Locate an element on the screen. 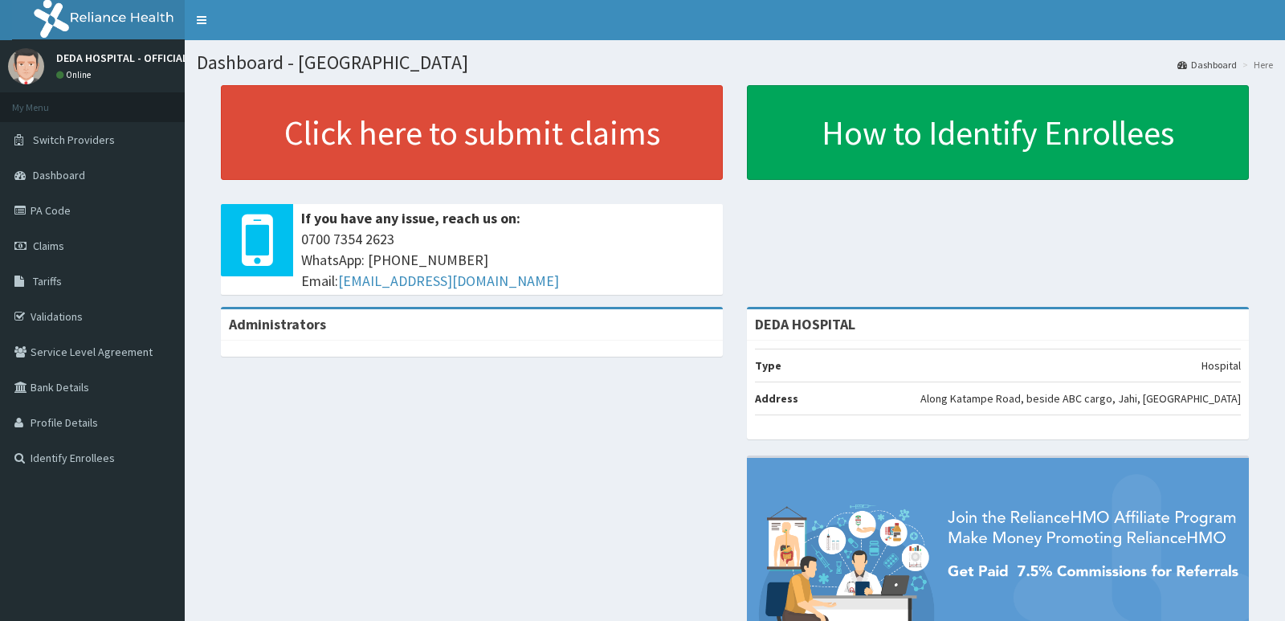 Image resolution: width=1285 pixels, height=621 pixels. span: Claims is located at coordinates (48, 246).